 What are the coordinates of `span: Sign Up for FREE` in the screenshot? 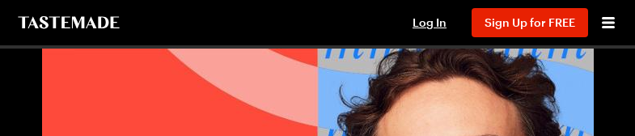 It's located at (530, 22).